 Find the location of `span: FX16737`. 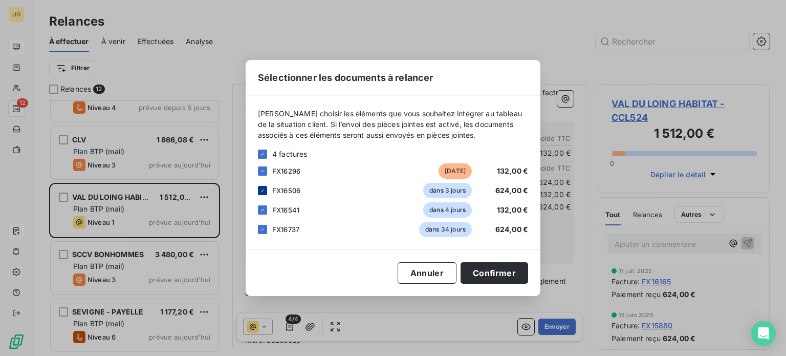

span: FX16737 is located at coordinates (285, 229).